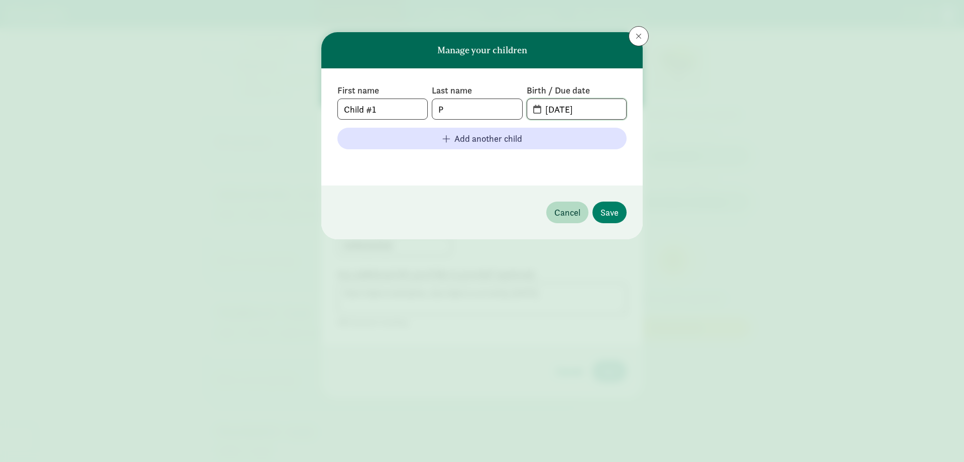 The height and width of the screenshot is (462, 964). Describe the element at coordinates (482, 50) in the screenshot. I see `h6: Manage your children` at that location.